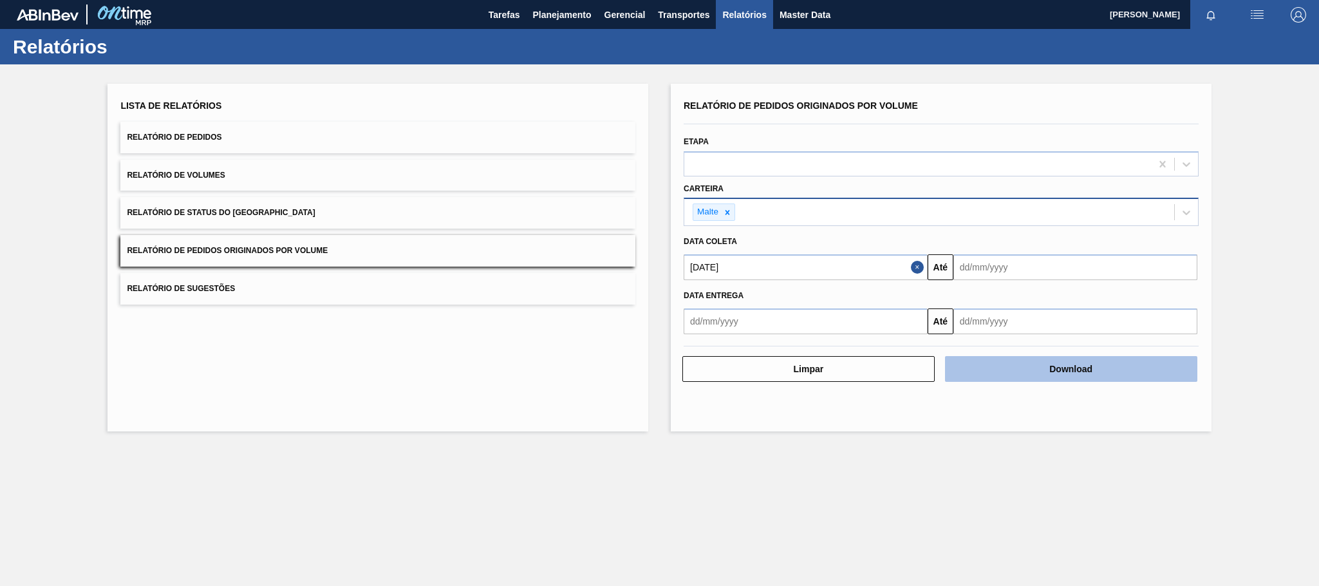 The height and width of the screenshot is (586, 1319). I want to click on span: Relatórios, so click(744, 15).